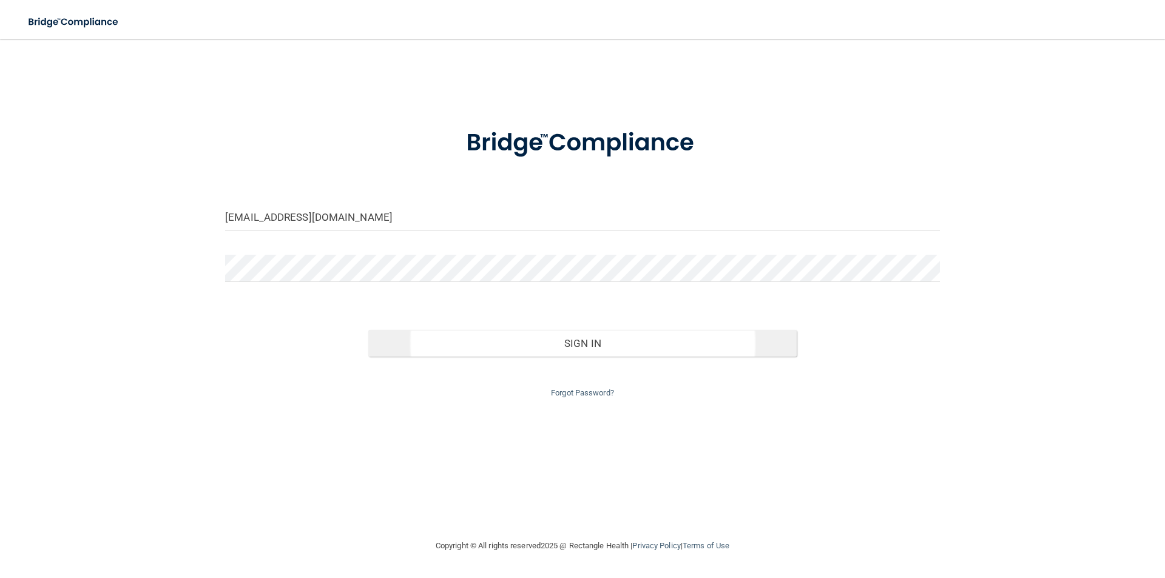  I want to click on a: Privacy Policy, so click(656, 546).